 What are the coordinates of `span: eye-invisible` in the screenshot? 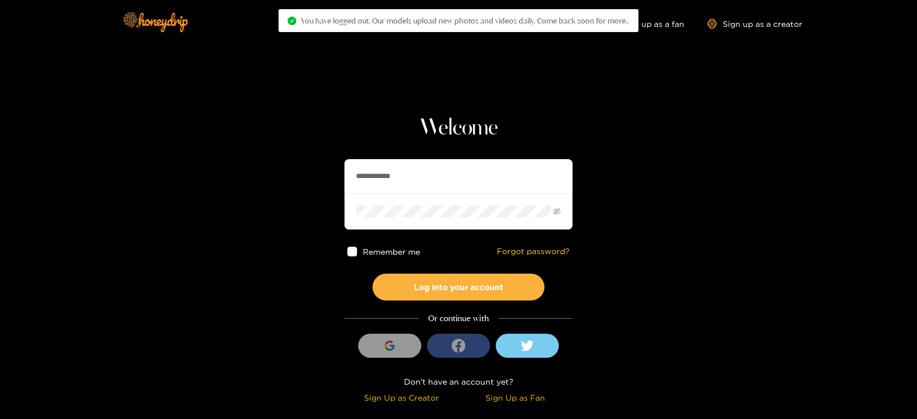 It's located at (556, 211).